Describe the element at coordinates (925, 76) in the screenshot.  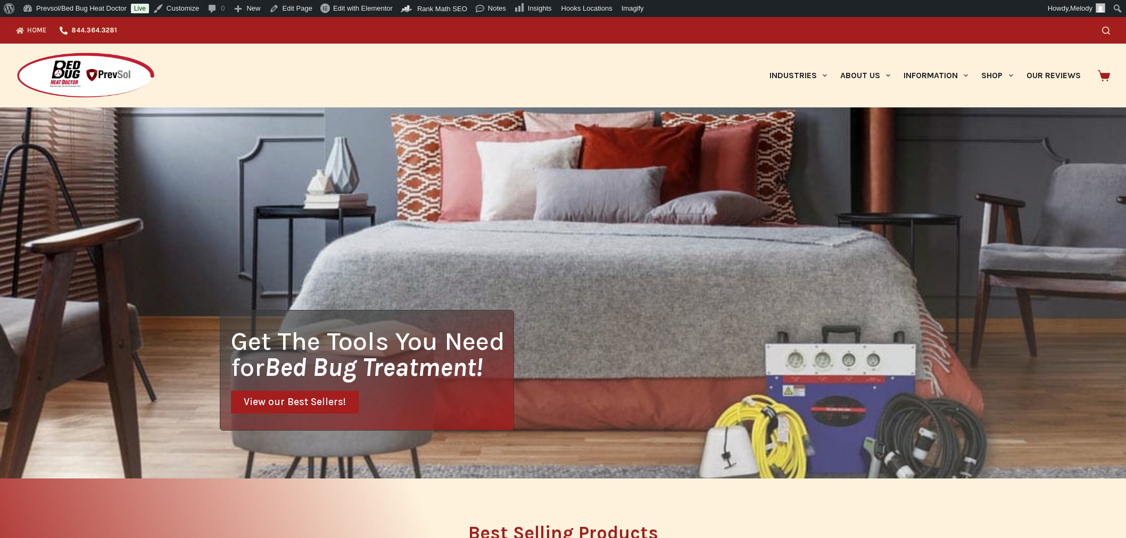
I see `nav: Primary` at that location.